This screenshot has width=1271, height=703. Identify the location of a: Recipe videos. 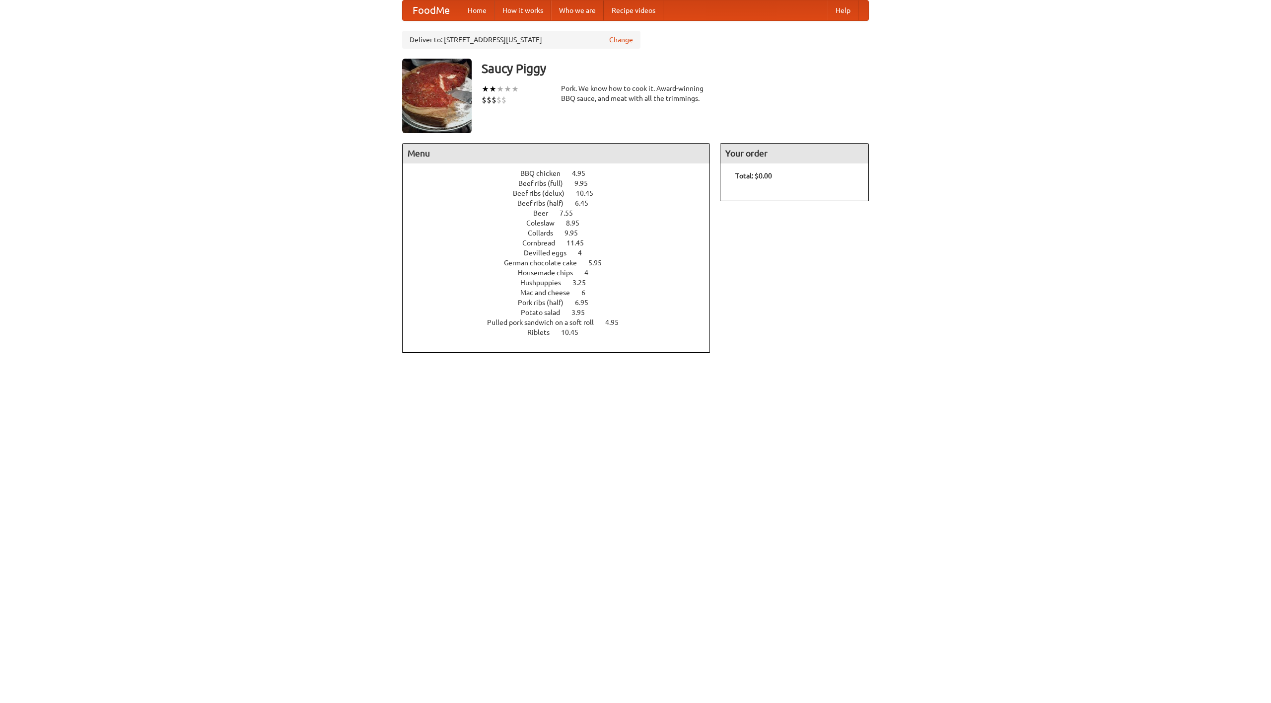
(634, 10).